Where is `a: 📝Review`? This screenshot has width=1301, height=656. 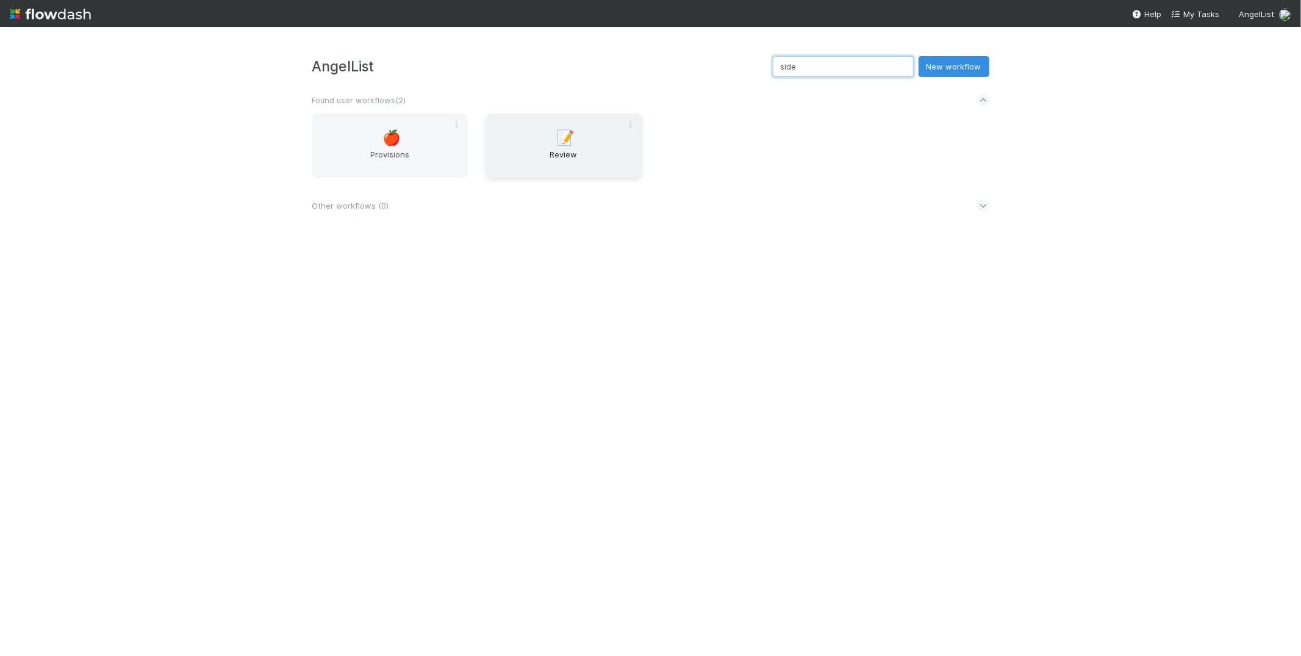 a: 📝Review is located at coordinates (564, 145).